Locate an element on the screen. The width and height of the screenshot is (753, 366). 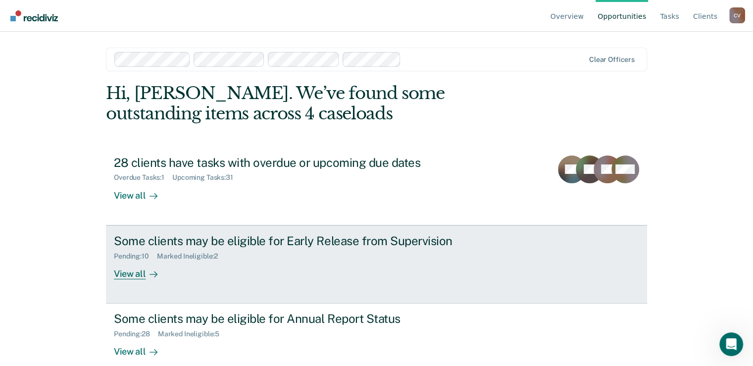
div: Some clients may be eligible for Annual Report Status is located at coordinates (288, 318).